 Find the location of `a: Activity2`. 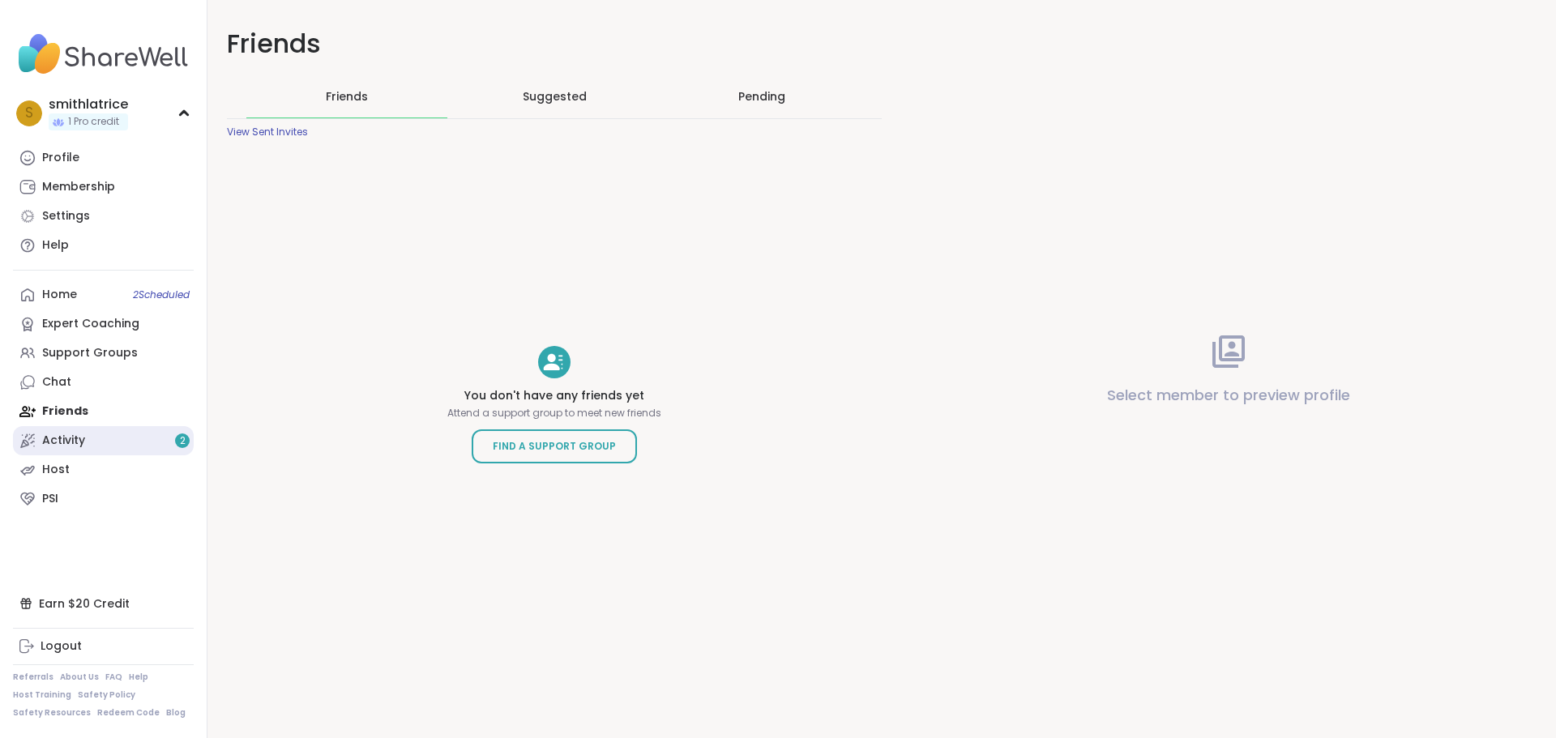

a: Activity2 is located at coordinates (103, 441).